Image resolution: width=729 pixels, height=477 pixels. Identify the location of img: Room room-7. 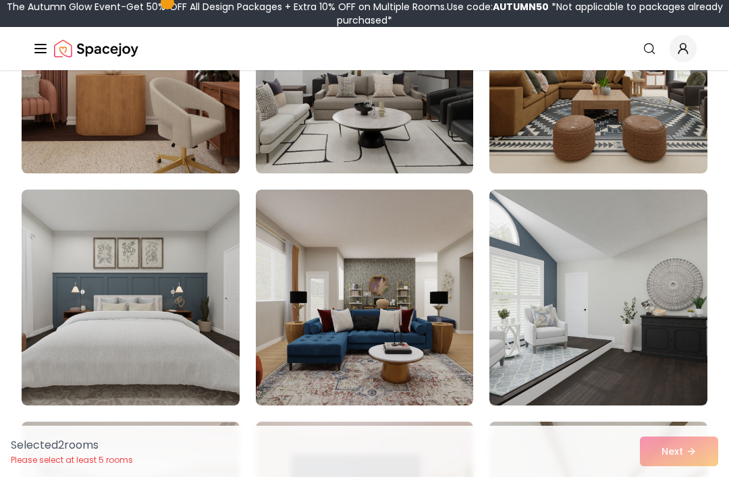
(130, 298).